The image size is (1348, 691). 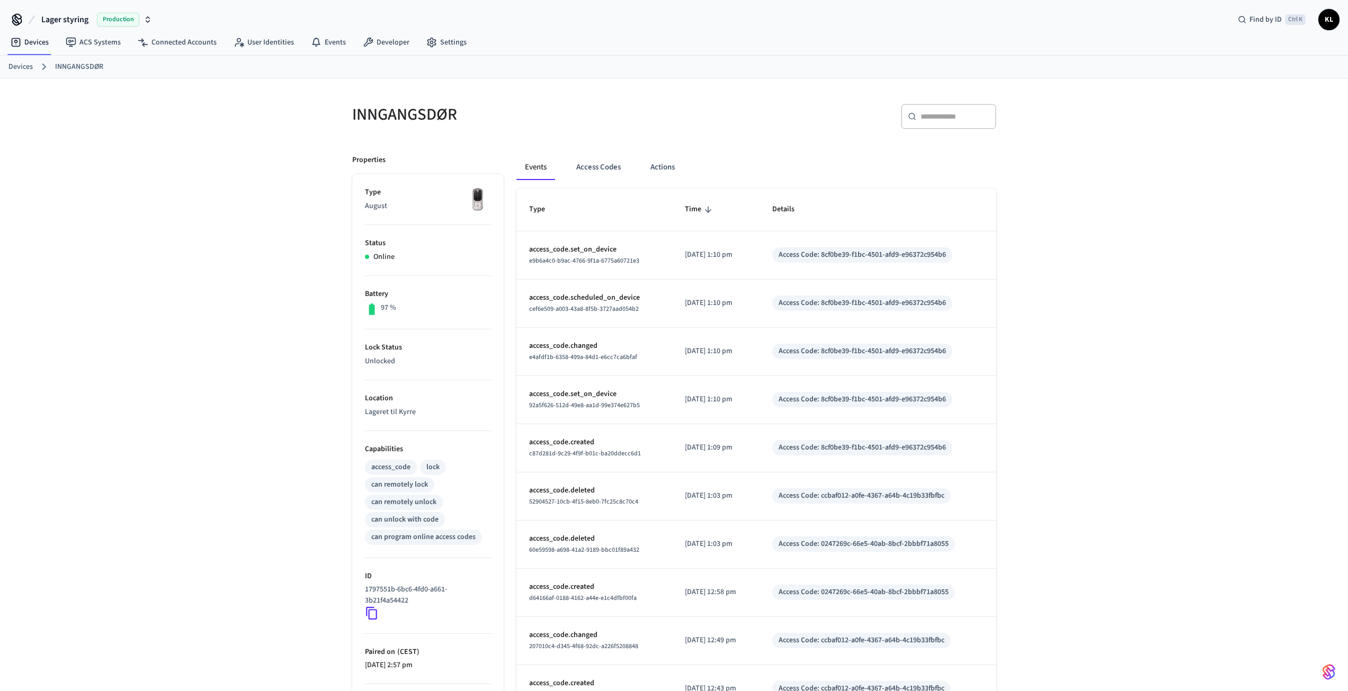 I want to click on span: KL, so click(x=1329, y=20).